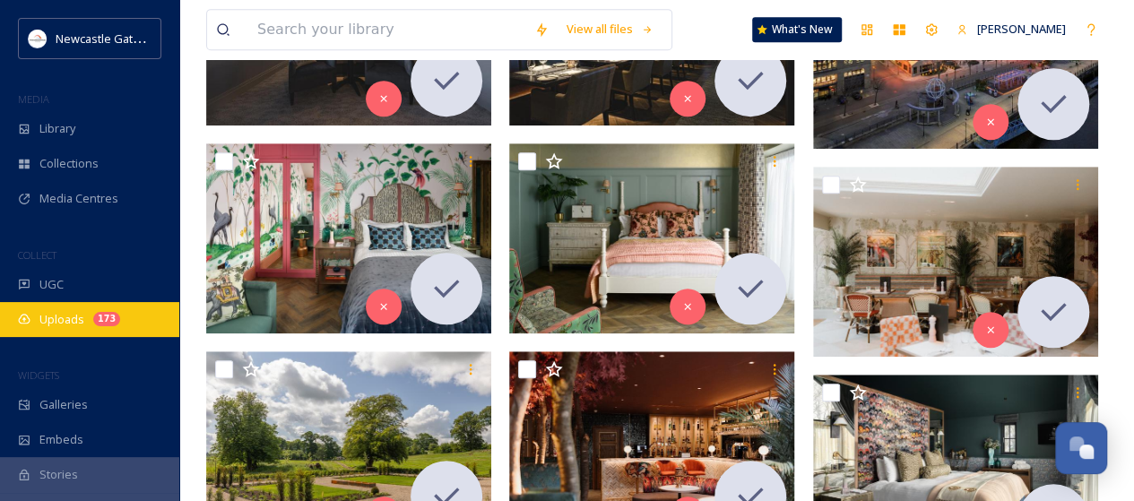 The height and width of the screenshot is (501, 1134). Describe the element at coordinates (37, 255) in the screenshot. I see `span: COLLECT` at that location.